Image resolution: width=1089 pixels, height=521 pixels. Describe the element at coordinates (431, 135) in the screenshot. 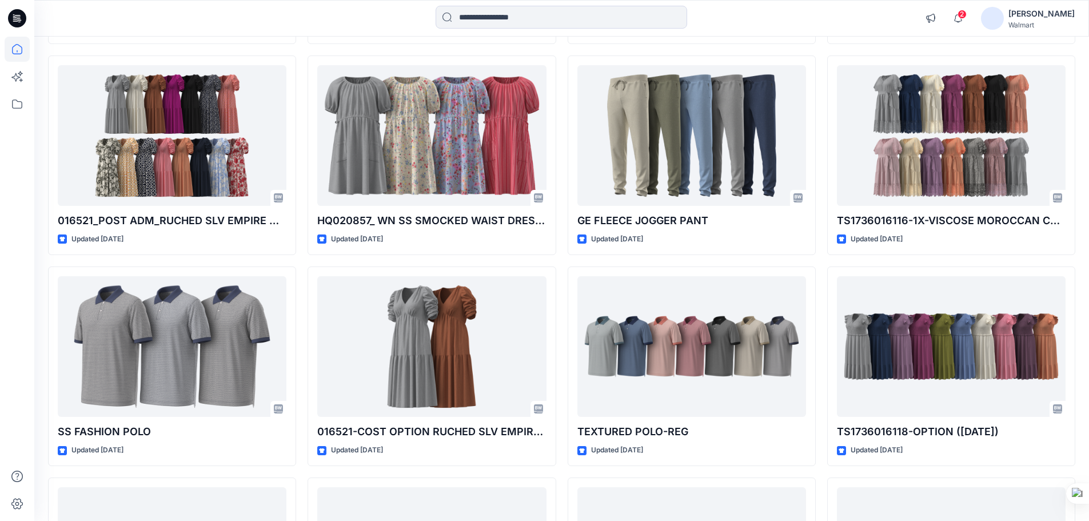

I see `a: HQ020857_ WN SS SMOCKED WAIST DRESS_SKETCH REVIEW MEETING` at that location.